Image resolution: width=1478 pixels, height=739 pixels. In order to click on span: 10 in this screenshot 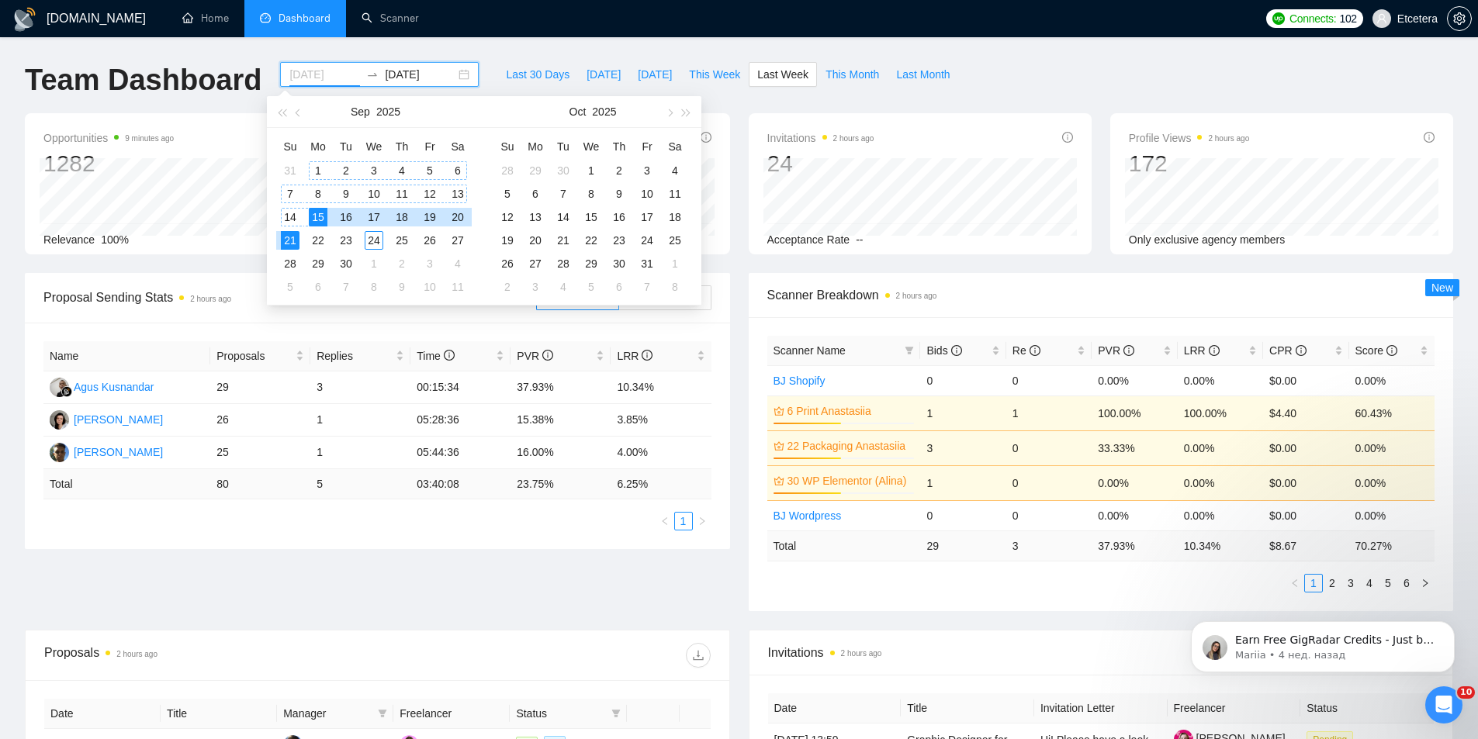, I will do `click(1465, 693)`.